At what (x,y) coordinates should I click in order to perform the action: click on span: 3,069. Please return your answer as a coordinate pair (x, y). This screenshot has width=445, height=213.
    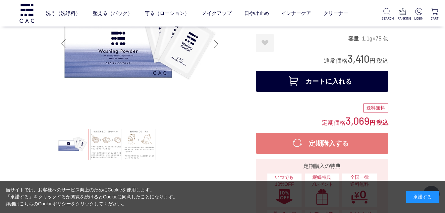
    Looking at the image, I should click on (357, 120).